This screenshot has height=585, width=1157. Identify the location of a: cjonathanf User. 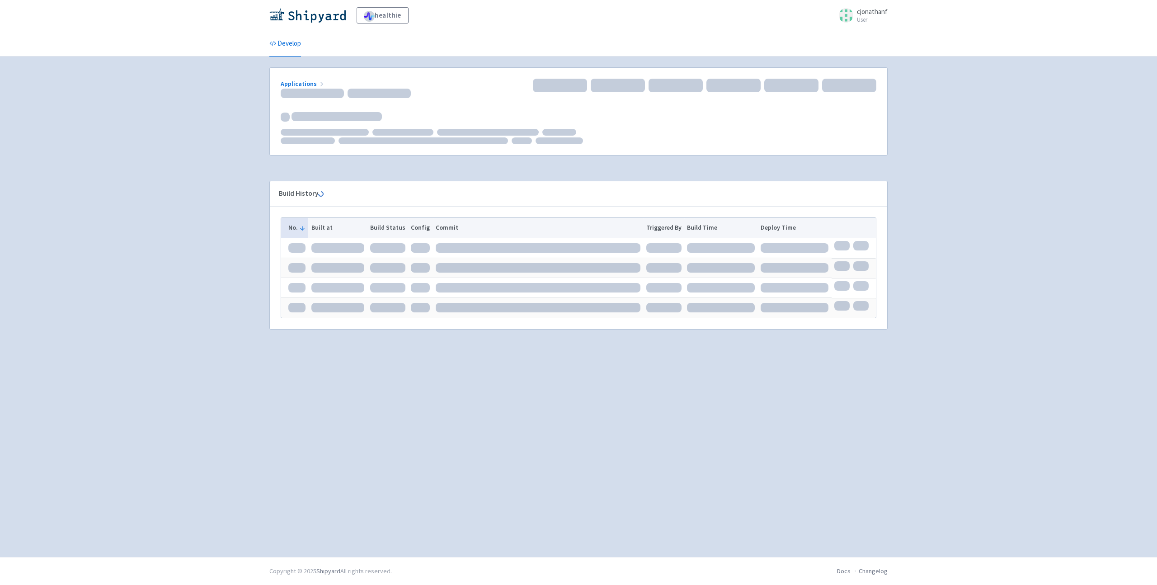
(861, 15).